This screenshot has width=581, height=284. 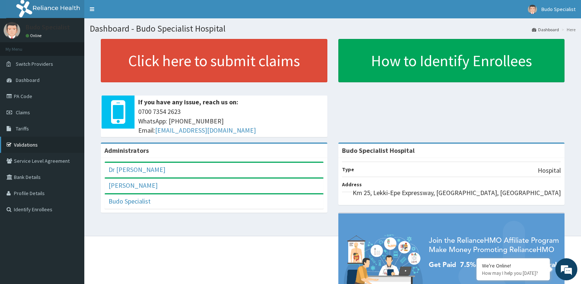 What do you see at coordinates (549, 170) in the screenshot?
I see `p: Hospital` at bounding box center [549, 170].